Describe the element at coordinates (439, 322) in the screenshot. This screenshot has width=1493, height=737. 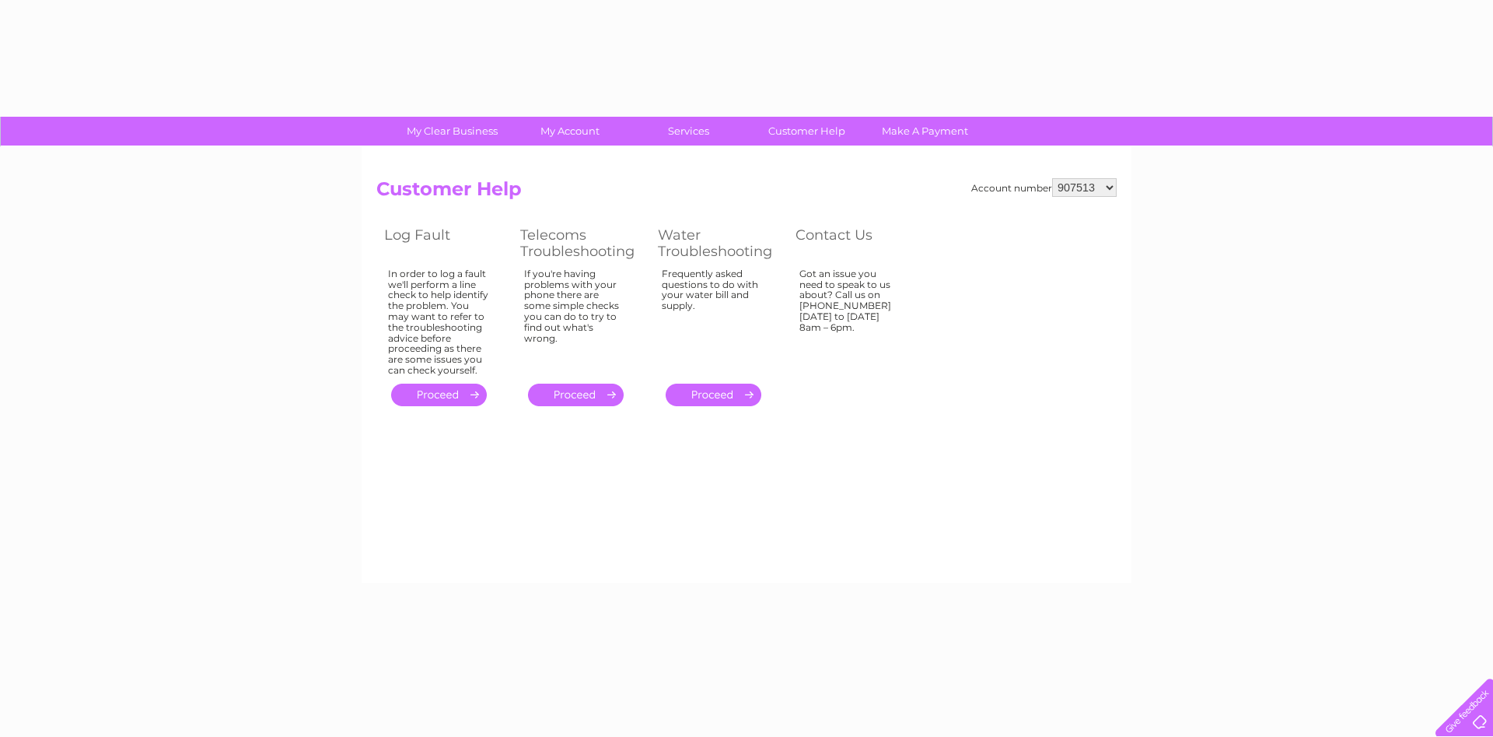
I see `div: In order to log a fault we'll perform a line check to help identify the problem. You may want to ...` at that location.